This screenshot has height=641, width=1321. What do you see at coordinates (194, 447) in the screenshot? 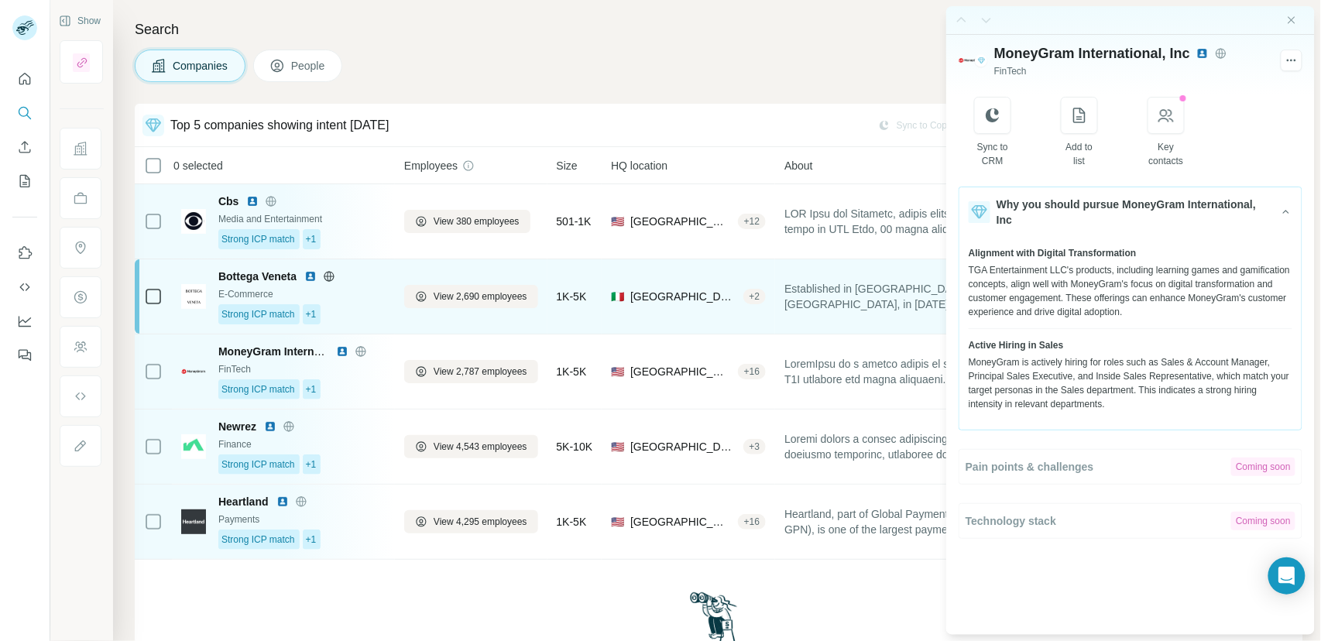
I see `img: Logo of Newrez` at bounding box center [194, 447].